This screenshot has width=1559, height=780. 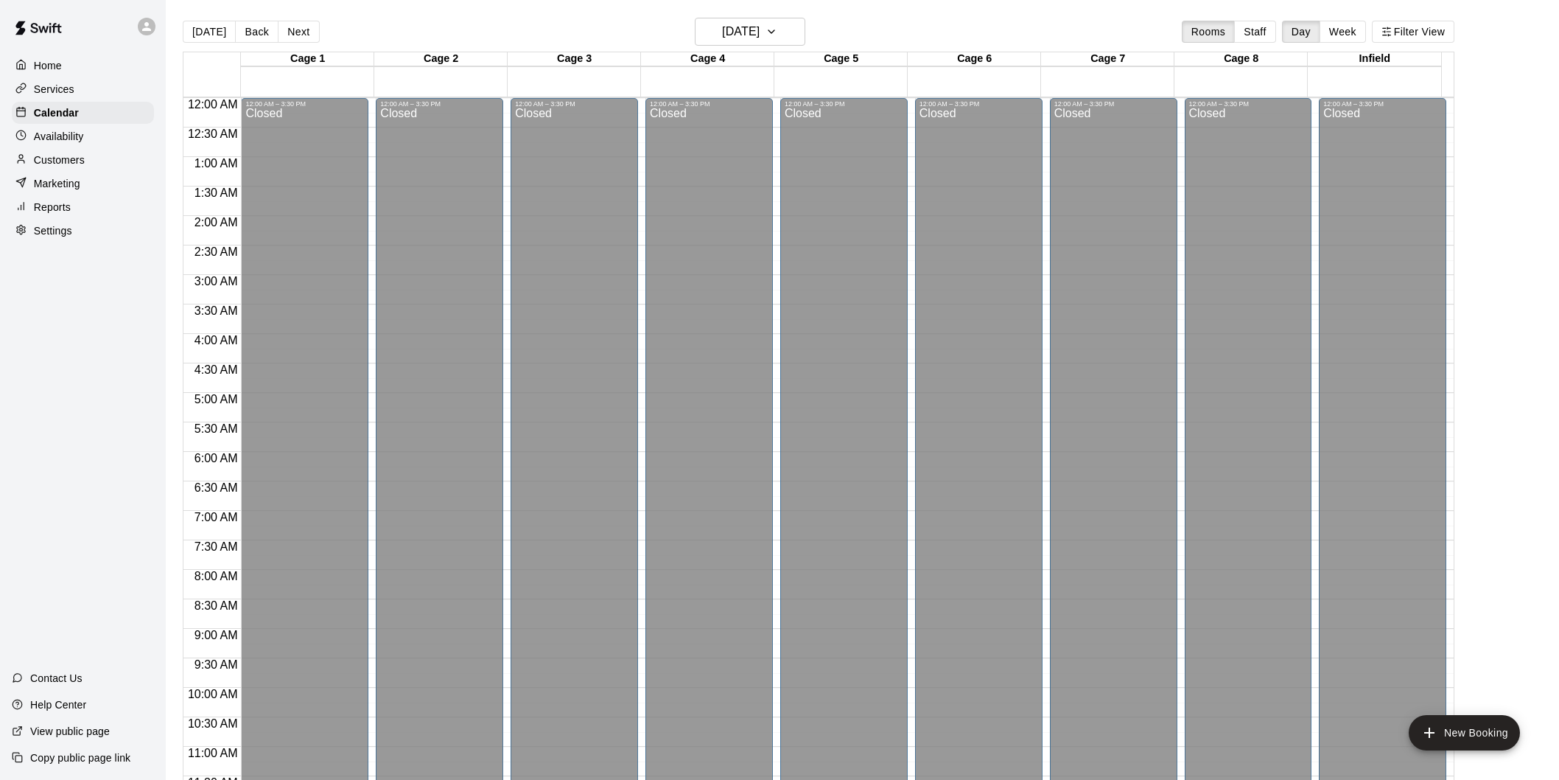 I want to click on div: Home, so click(x=83, y=66).